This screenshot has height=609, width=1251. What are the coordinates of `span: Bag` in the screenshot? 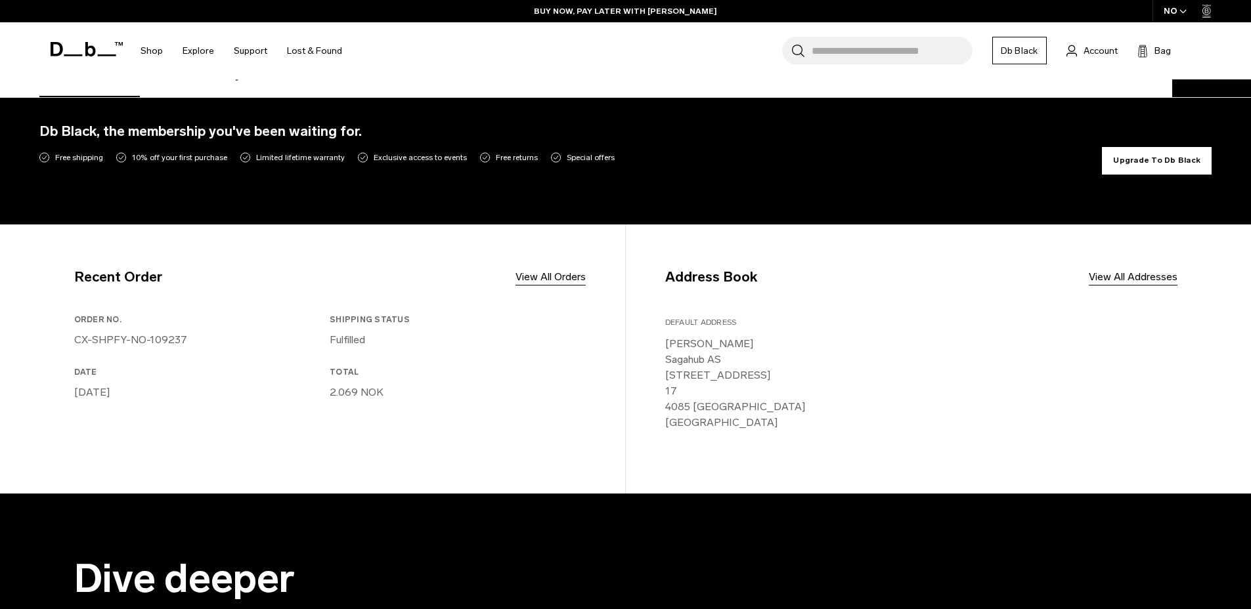 It's located at (1162, 51).